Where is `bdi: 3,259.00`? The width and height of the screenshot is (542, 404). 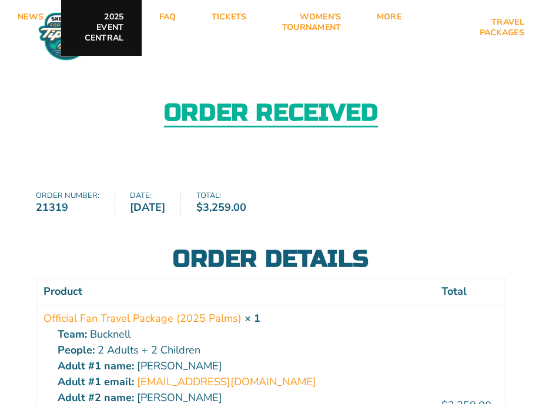 bdi: 3,259.00 is located at coordinates (221, 207).